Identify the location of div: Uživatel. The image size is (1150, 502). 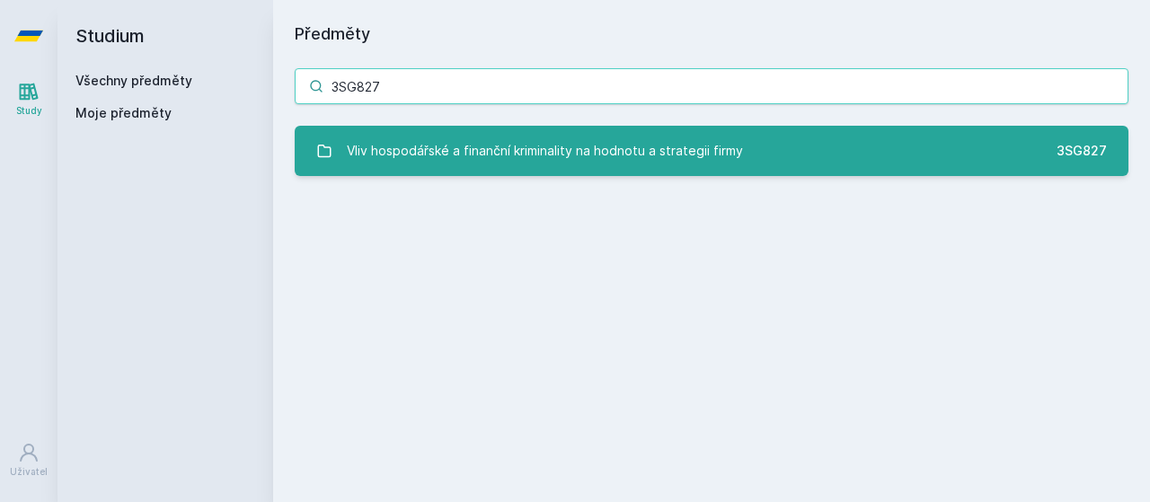
(29, 472).